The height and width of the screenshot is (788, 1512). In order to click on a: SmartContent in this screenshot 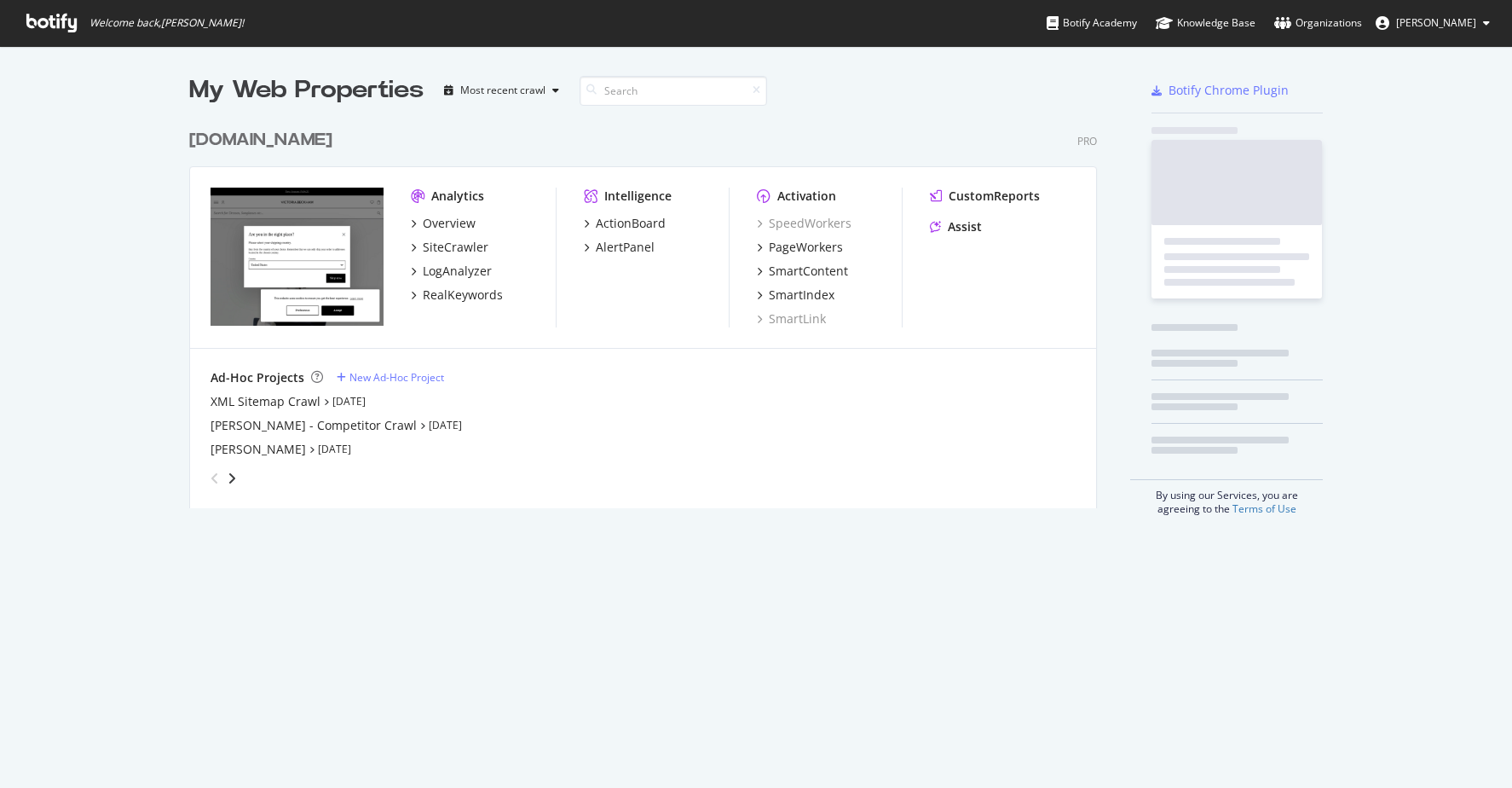, I will do `click(802, 271)`.